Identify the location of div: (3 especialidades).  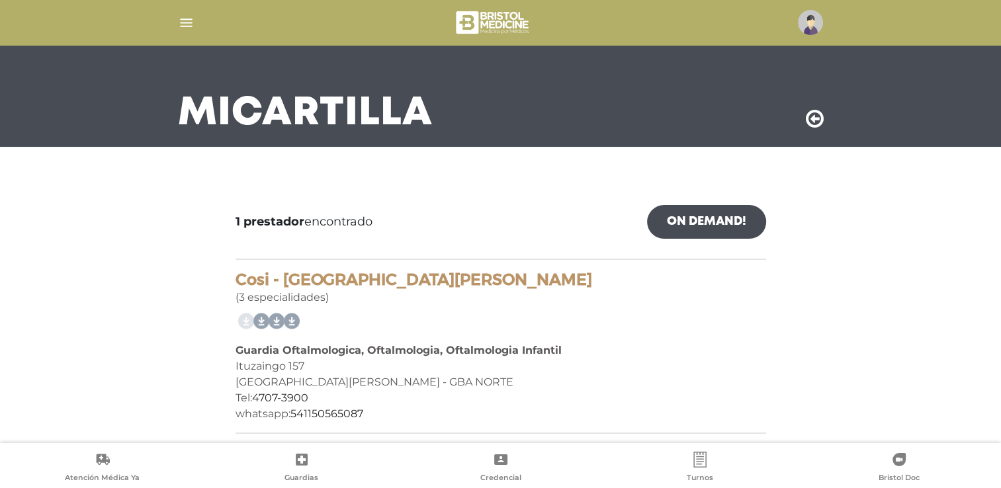
(501, 288).